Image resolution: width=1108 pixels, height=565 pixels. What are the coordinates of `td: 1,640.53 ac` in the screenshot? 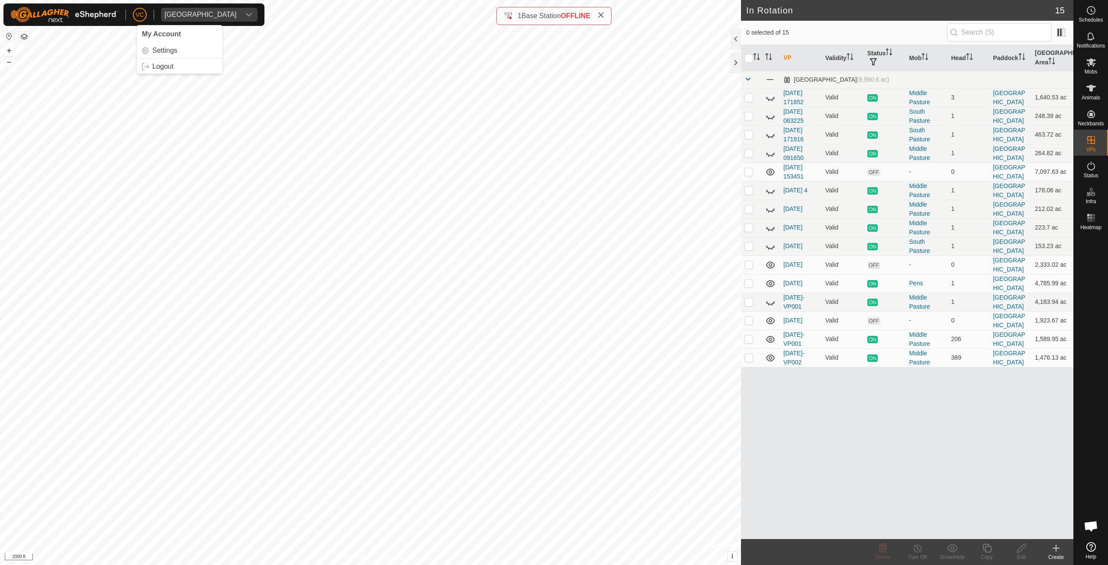 It's located at (1052, 97).